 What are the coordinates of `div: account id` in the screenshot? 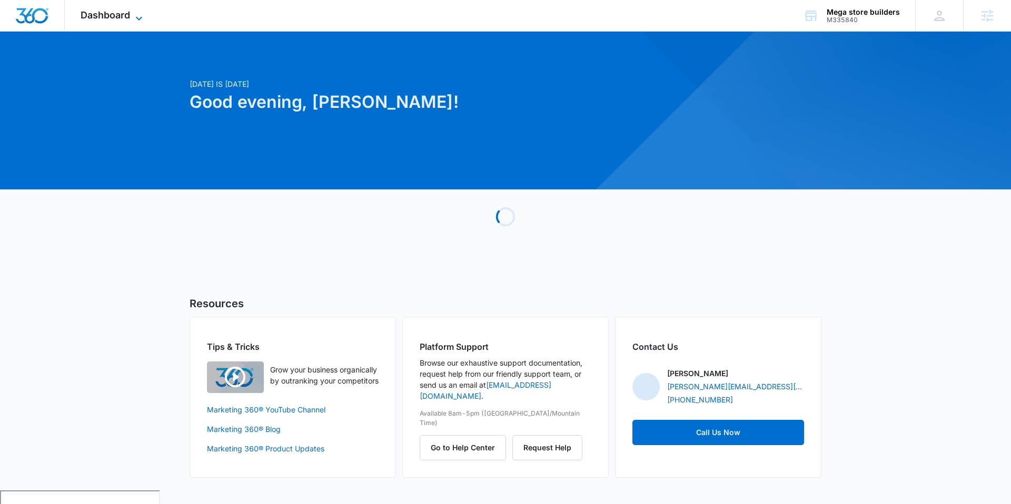 It's located at (863, 20).